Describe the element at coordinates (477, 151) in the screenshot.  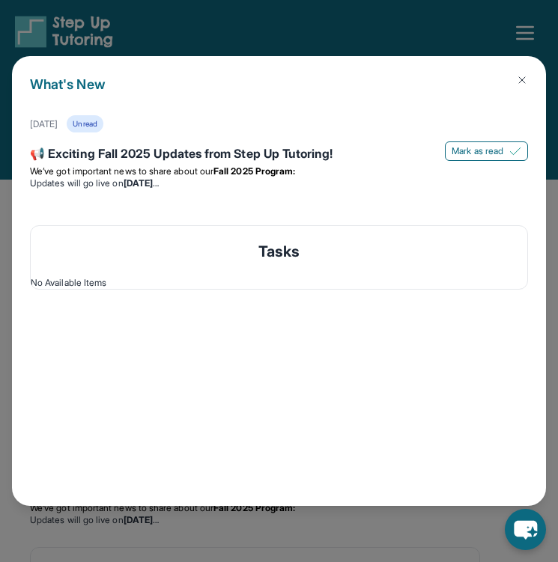
I see `span: Mark as read` at that location.